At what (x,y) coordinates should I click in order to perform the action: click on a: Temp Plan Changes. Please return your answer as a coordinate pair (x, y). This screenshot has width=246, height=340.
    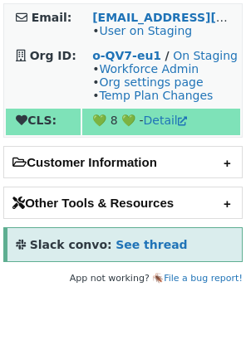
    Looking at the image, I should click on (155, 95).